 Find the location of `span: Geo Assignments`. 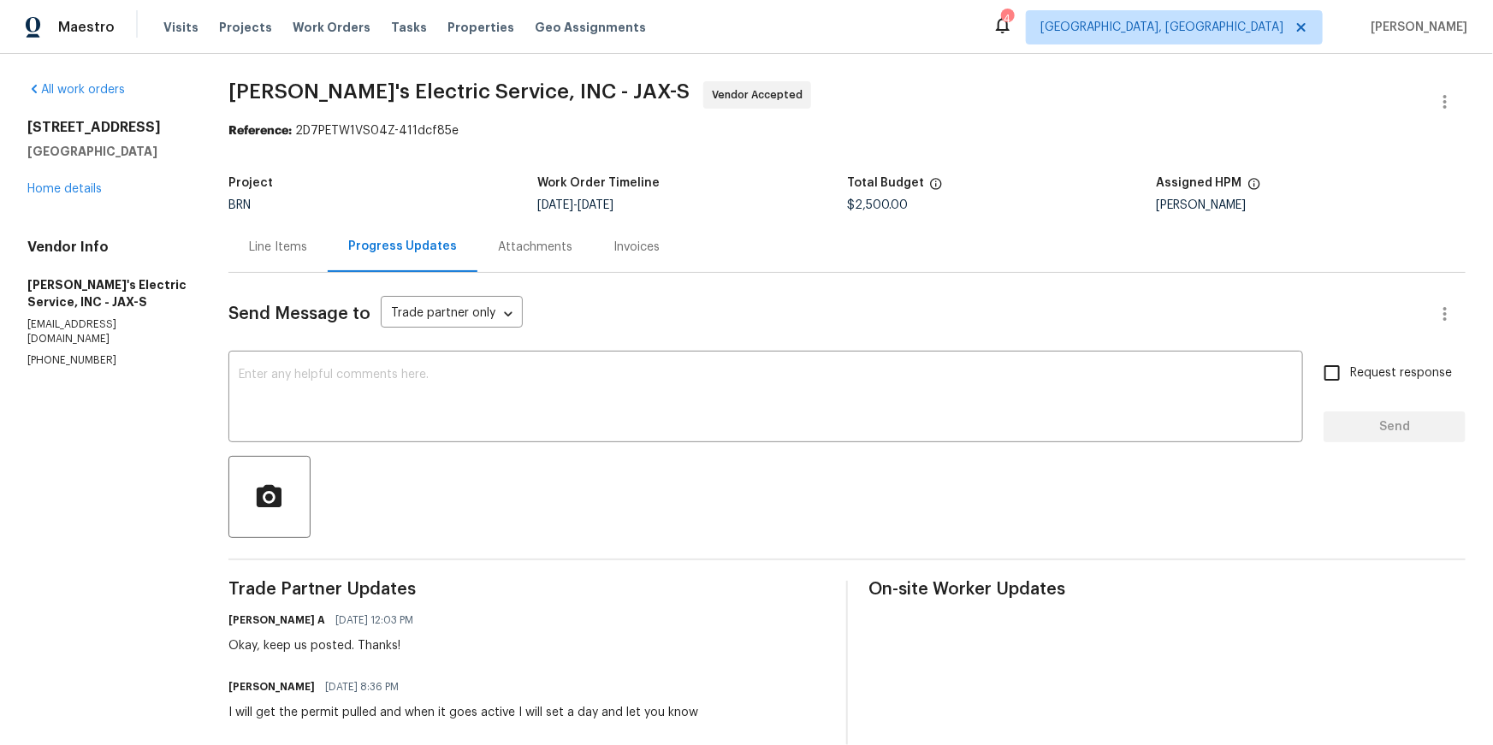

span: Geo Assignments is located at coordinates (590, 27).